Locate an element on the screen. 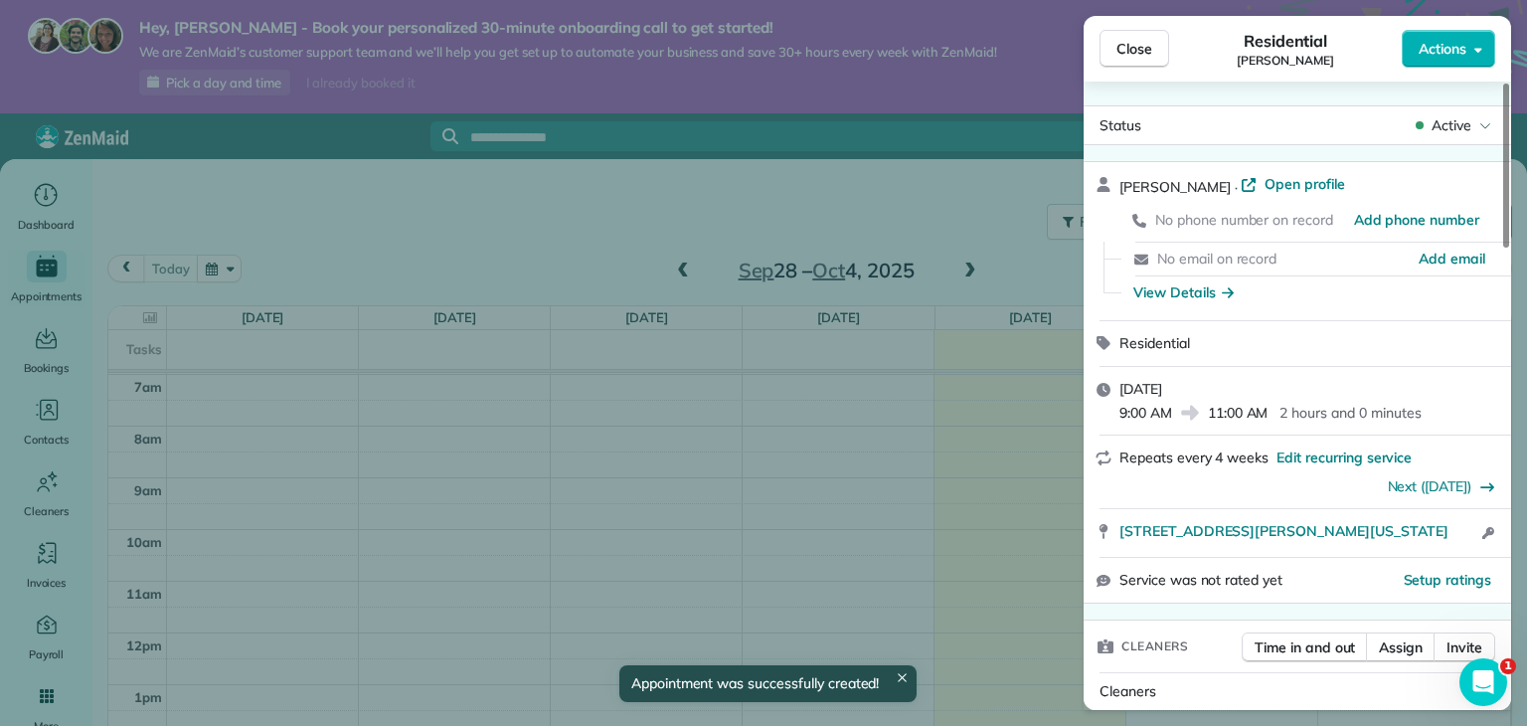  div: View Details is located at coordinates (1183, 292).